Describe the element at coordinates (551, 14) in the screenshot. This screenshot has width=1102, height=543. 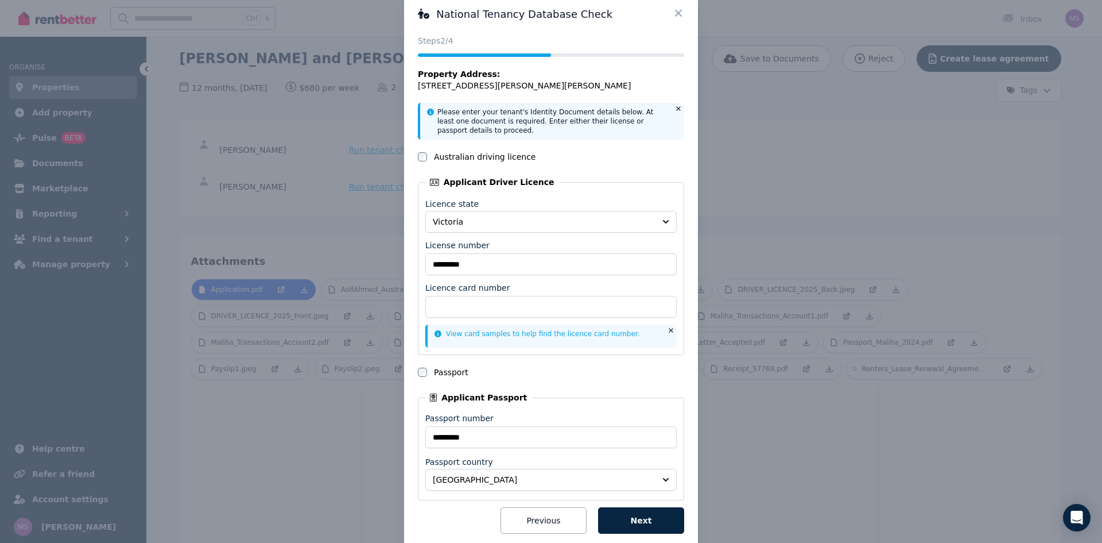
I see `h3: National Tenancy Database Check` at that location.